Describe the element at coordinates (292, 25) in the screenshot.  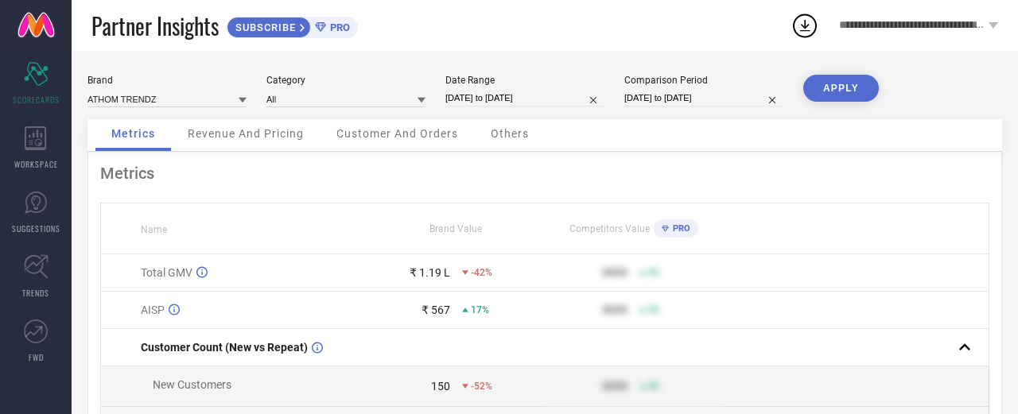
I see `a: SUBSCRIBEPRO` at that location.